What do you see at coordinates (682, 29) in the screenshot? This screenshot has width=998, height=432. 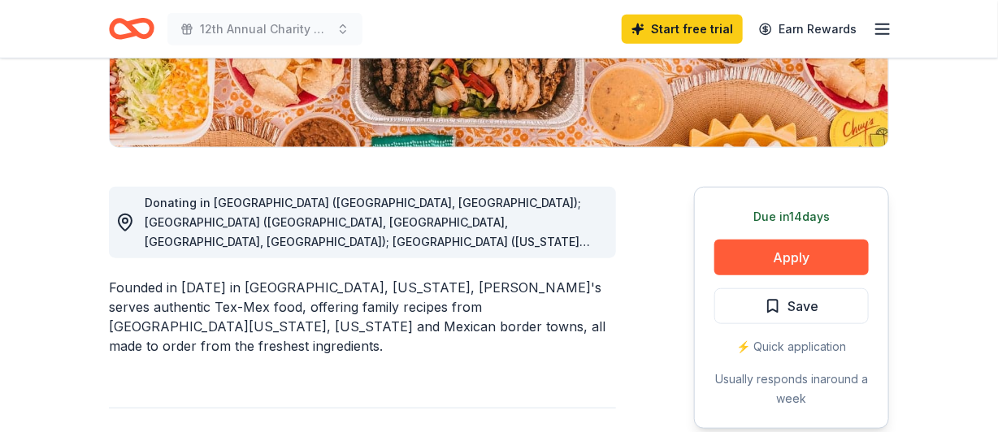 I see `a: Start free trial` at bounding box center [682, 29].